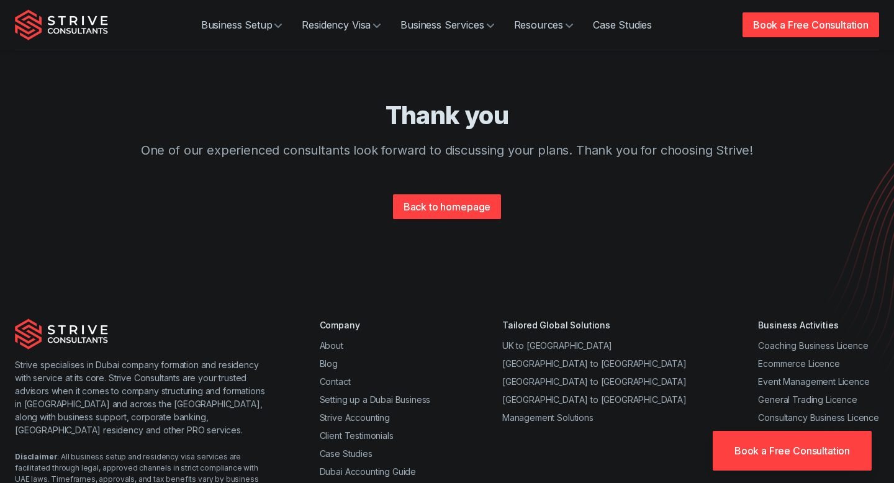  What do you see at coordinates (36, 456) in the screenshot?
I see `strong: Disclaimer` at bounding box center [36, 456].